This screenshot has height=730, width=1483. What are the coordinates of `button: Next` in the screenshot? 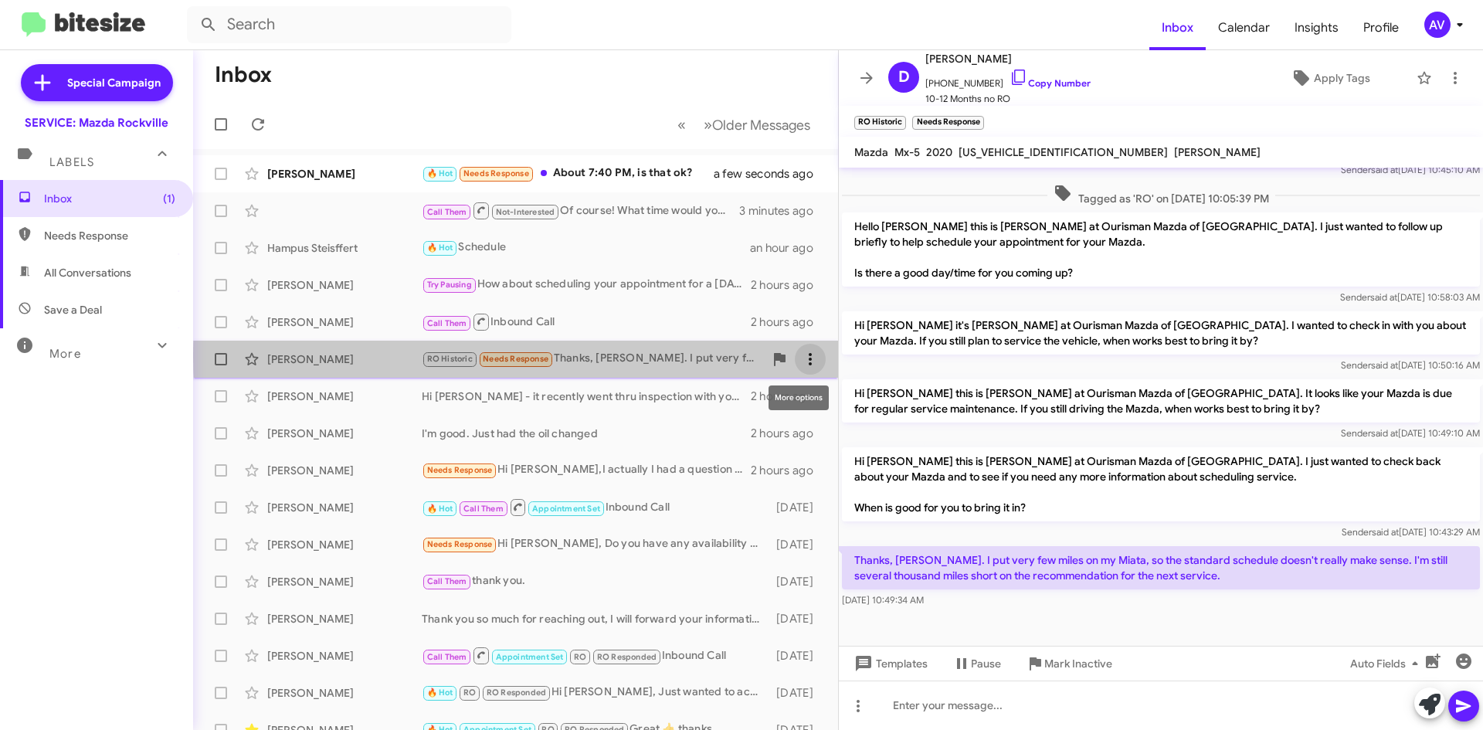 It's located at (757, 124).